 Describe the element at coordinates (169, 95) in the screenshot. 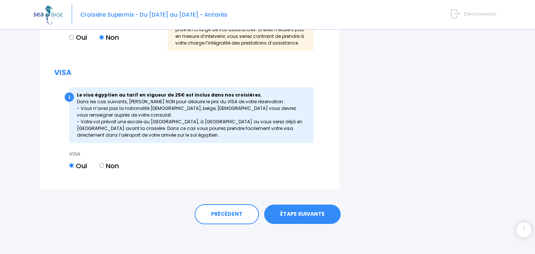

I see `strong: Le visa égyptien au tarif en vigueur de 25€ est inclus dans nos croisières.` at that location.